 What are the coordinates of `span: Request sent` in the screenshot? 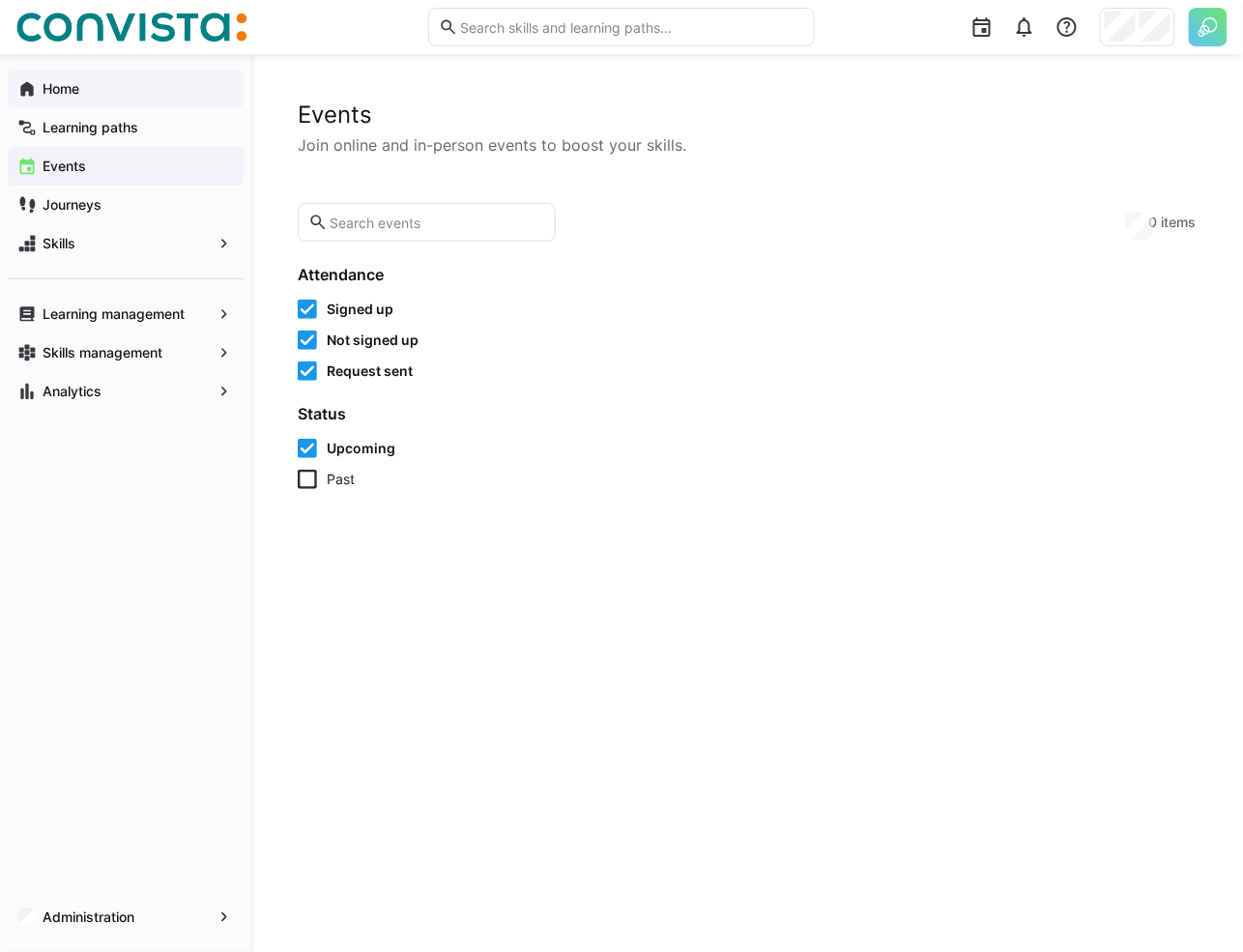 It's located at (369, 371).